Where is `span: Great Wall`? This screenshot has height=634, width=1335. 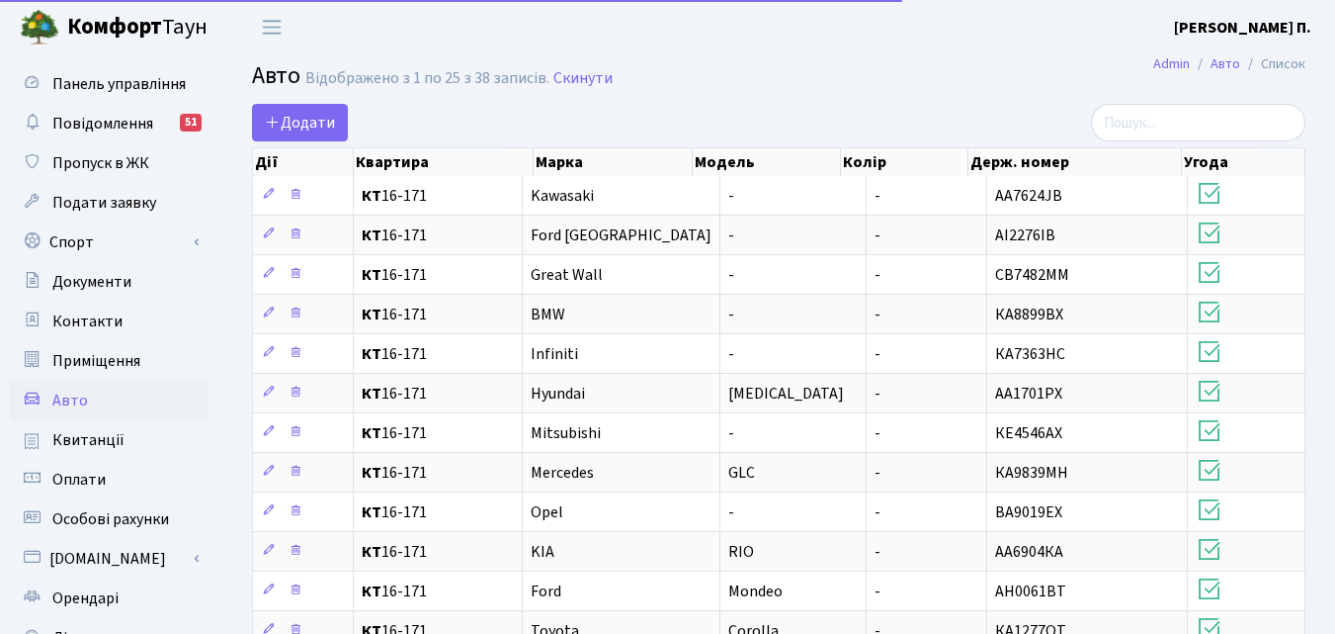
span: Great Wall is located at coordinates (566, 275).